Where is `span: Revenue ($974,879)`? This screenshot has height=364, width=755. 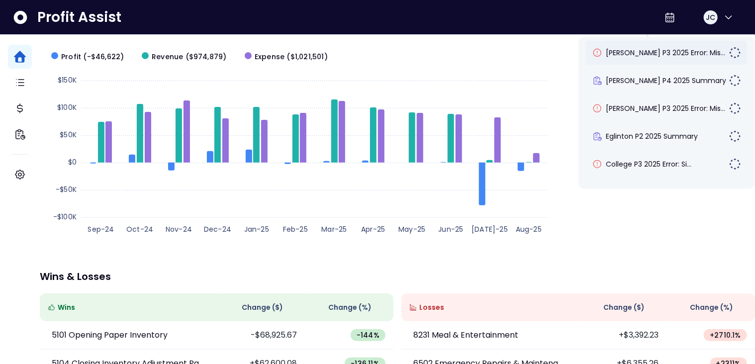 span: Revenue ($974,879) is located at coordinates (189, 57).